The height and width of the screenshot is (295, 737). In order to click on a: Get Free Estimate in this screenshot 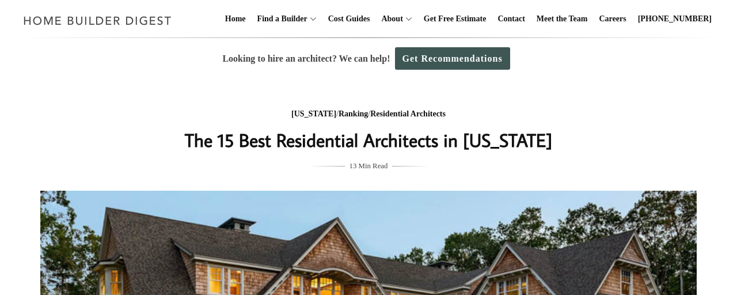, I will do `click(455, 19)`.